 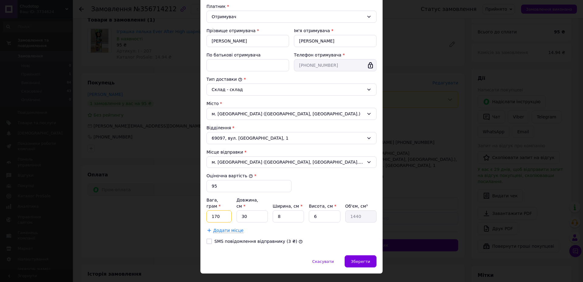 What do you see at coordinates (291, 79) in the screenshot?
I see `div: Тип доставки` at bounding box center [291, 79].